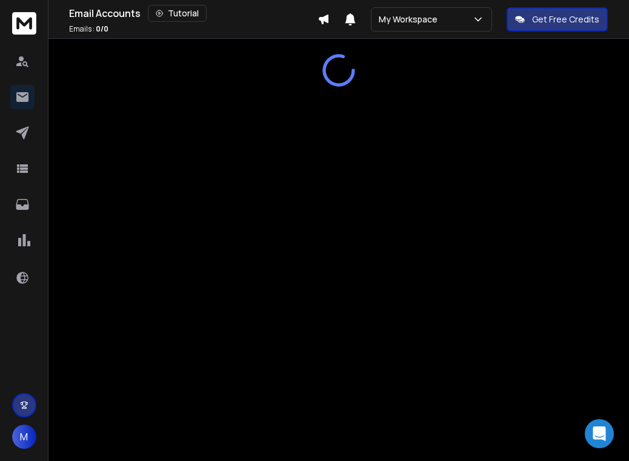  What do you see at coordinates (102, 29) in the screenshot?
I see `span: 0 / 0` at bounding box center [102, 29].